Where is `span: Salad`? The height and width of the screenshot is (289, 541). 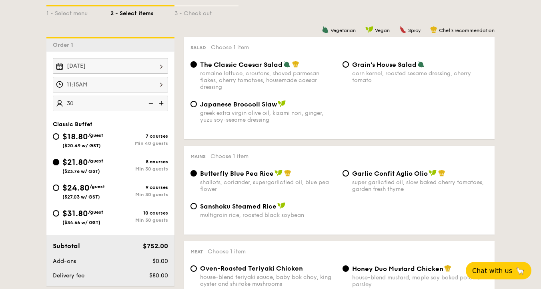
span: Salad is located at coordinates (198, 48).